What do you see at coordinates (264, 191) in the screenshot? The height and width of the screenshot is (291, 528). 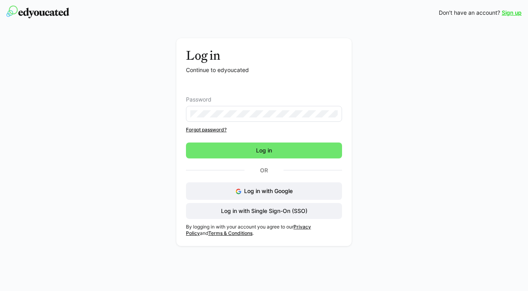 I see `button: Log in with Google` at bounding box center [264, 191].